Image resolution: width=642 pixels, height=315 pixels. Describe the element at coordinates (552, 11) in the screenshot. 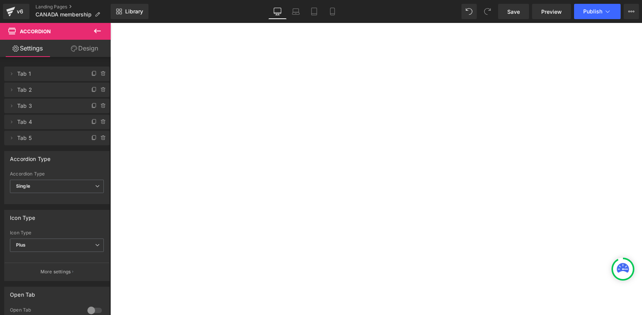

I see `a: Preview` at that location.